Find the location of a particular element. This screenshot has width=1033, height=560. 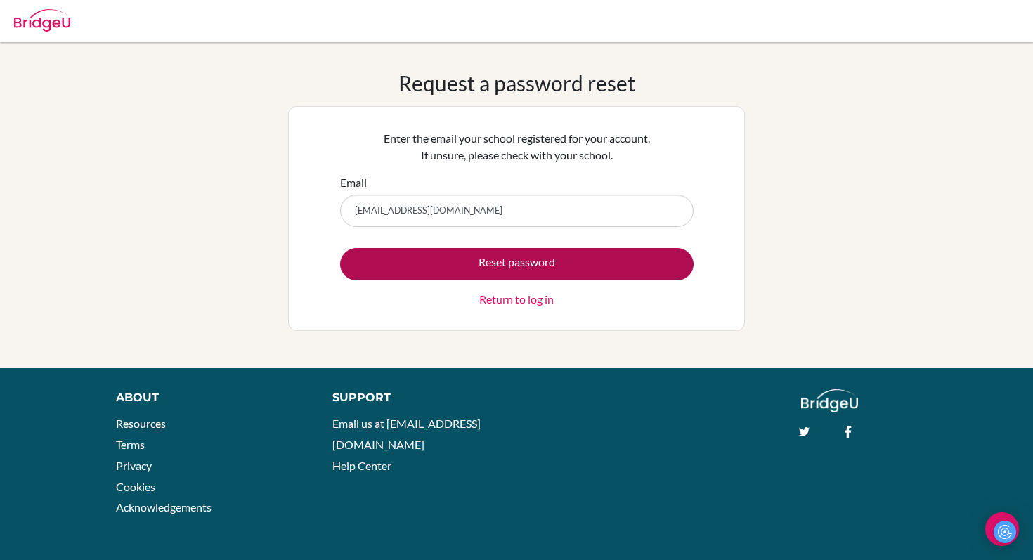

a: Terms is located at coordinates (130, 444).